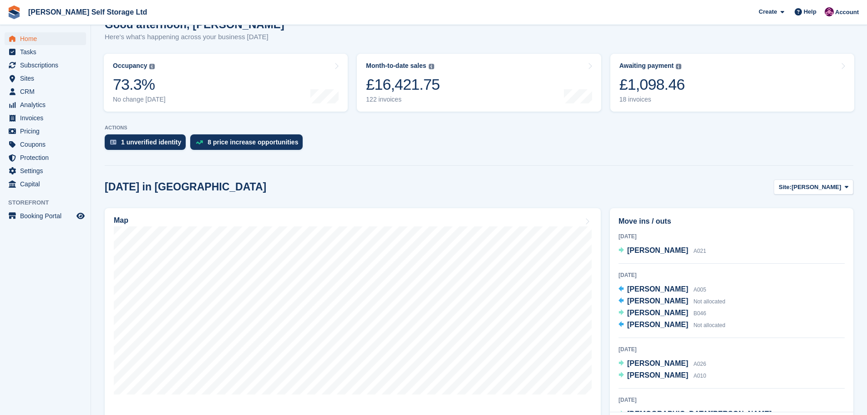 The width and height of the screenshot is (867, 415). Describe the element at coordinates (253, 142) in the screenshot. I see `div: 8 price increase opportunities` at that location.